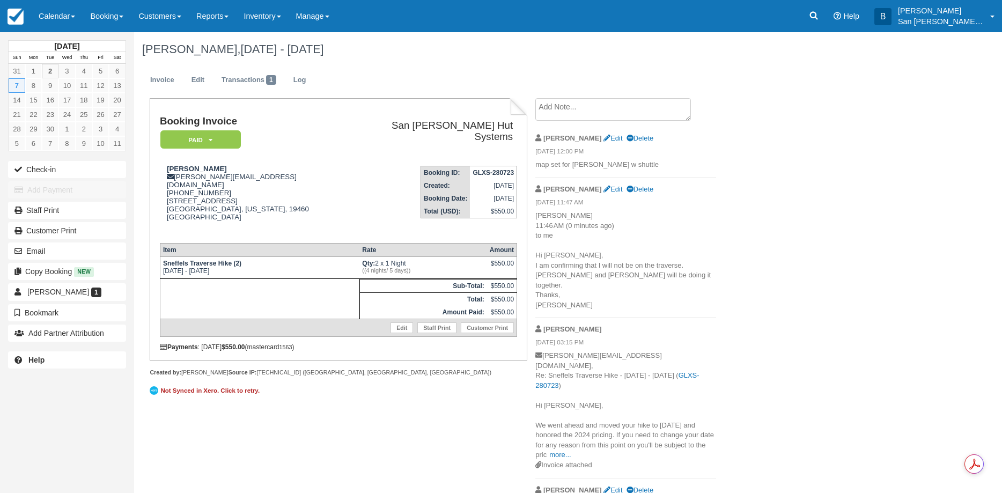  What do you see at coordinates (33, 85) in the screenshot?
I see `a: 8` at bounding box center [33, 85].